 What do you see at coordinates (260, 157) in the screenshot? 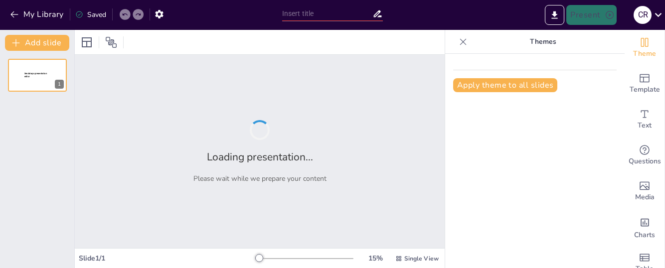
I see `h2: Loading presentation...` at bounding box center [260, 157].